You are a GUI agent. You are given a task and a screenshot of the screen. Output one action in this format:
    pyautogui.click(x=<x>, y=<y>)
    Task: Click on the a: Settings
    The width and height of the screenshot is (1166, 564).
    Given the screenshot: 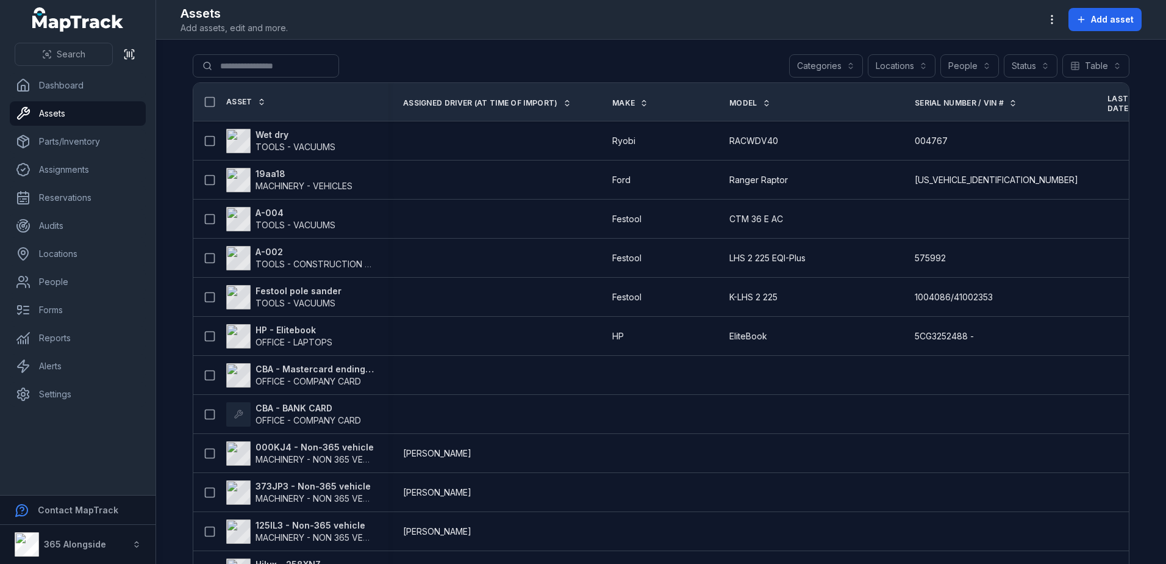 What is the action you would take?
    pyautogui.click(x=77, y=394)
    